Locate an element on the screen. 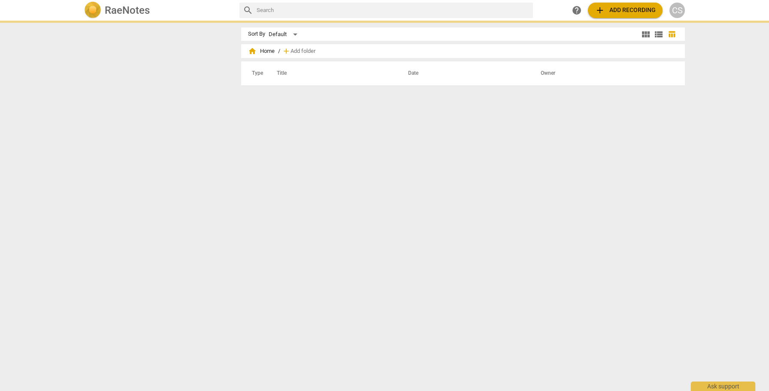 This screenshot has width=769, height=391. button: Upload is located at coordinates (625, 10).